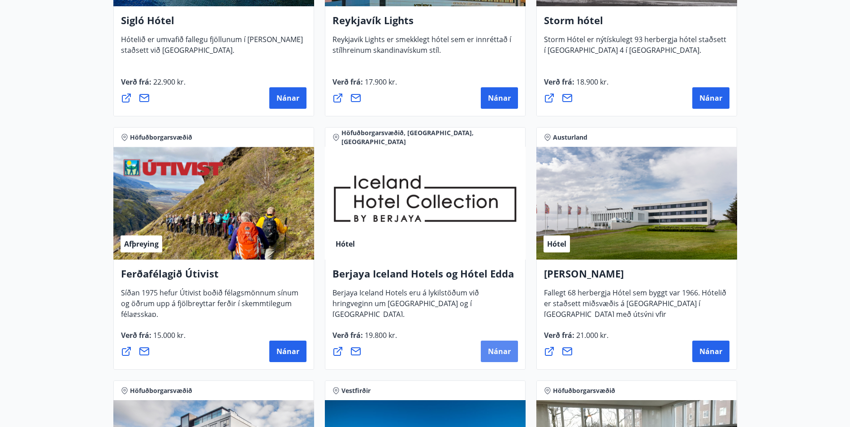 This screenshot has width=850, height=427. I want to click on span: Austurland, so click(570, 138).